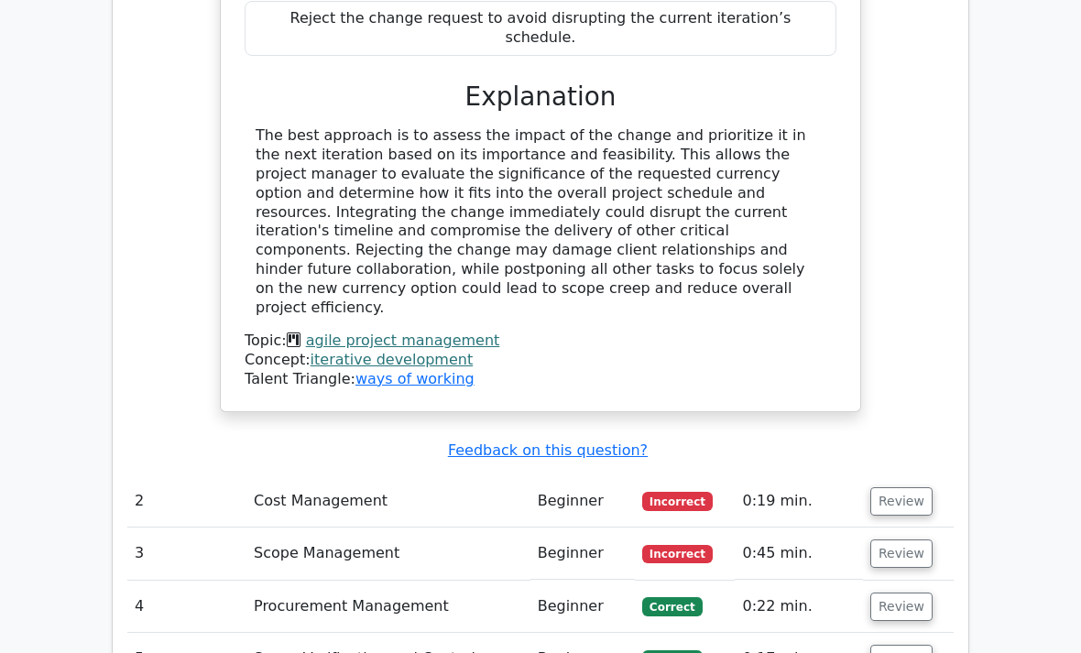  What do you see at coordinates (388, 501) in the screenshot?
I see `td: Cost Management` at bounding box center [388, 501].